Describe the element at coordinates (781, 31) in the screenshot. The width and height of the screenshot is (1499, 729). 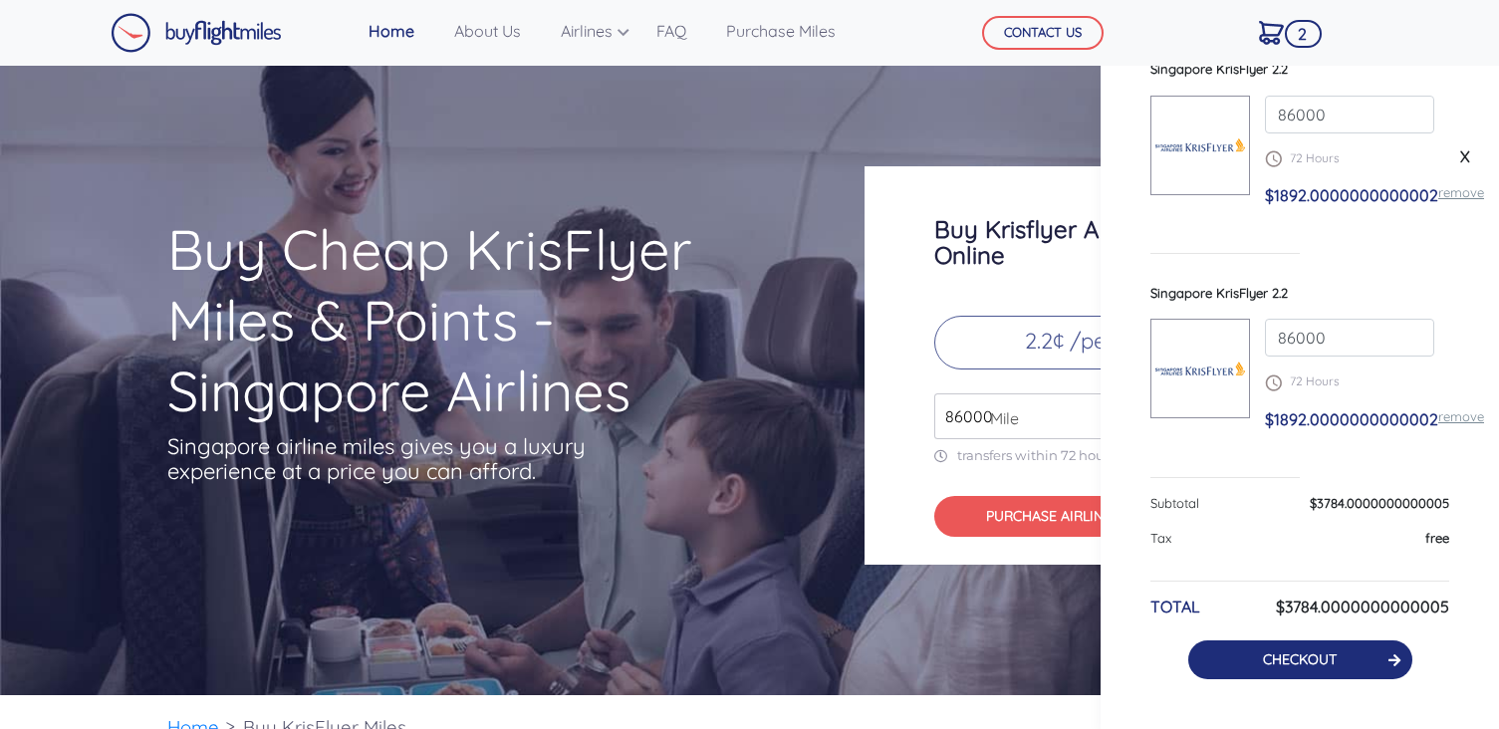
I see `a: Purchase Miles` at that location.